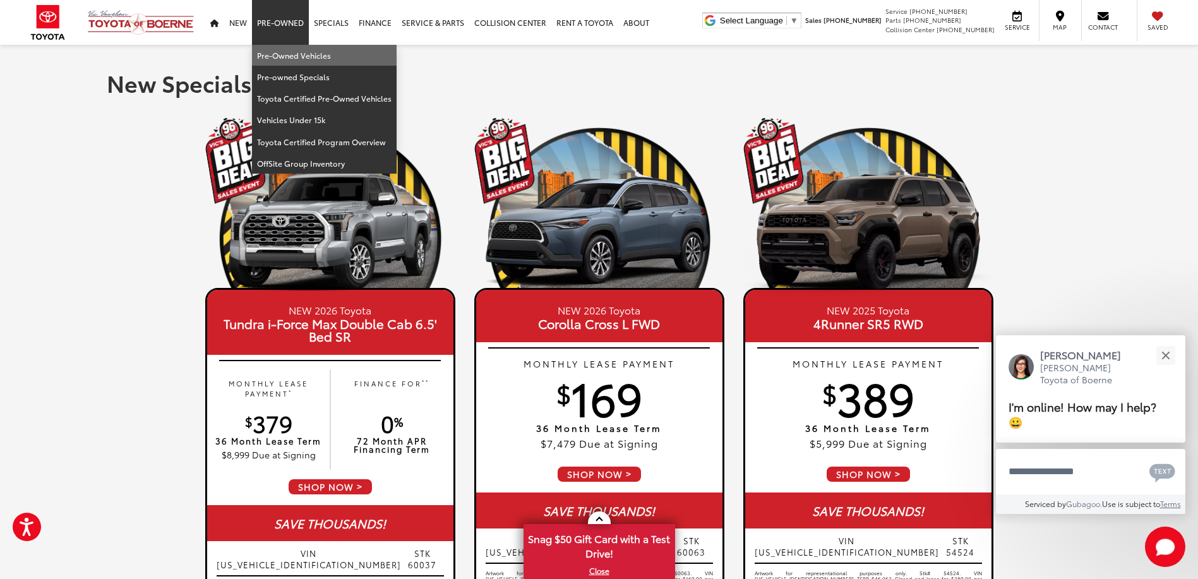  What do you see at coordinates (599, 323) in the screenshot?
I see `span: Corolla Cross L FWD` at bounding box center [599, 323].